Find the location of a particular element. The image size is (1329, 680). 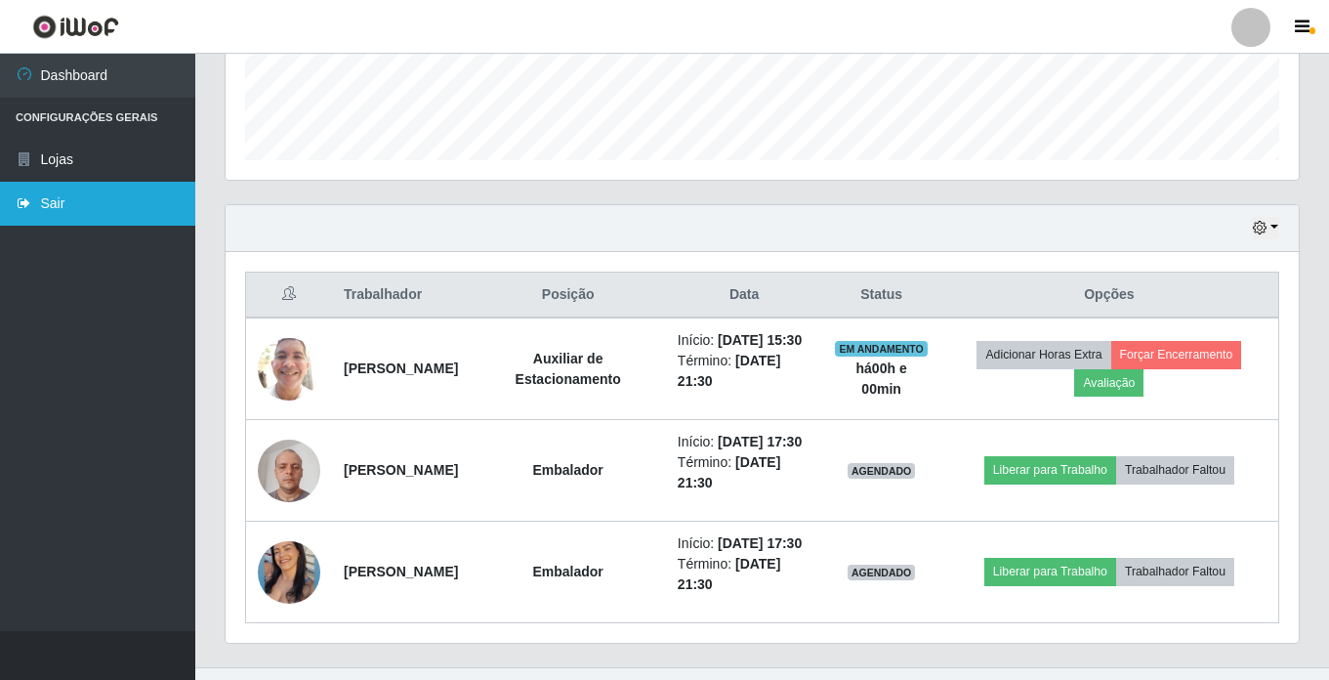

img: 1753350914768.jpeg is located at coordinates (289, 368).